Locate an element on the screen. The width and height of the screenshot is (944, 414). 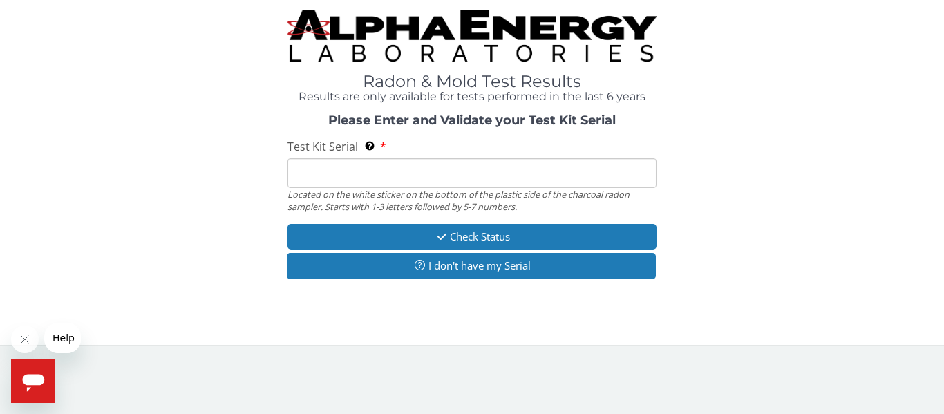
span: Test Kit Serial is located at coordinates (323, 147).